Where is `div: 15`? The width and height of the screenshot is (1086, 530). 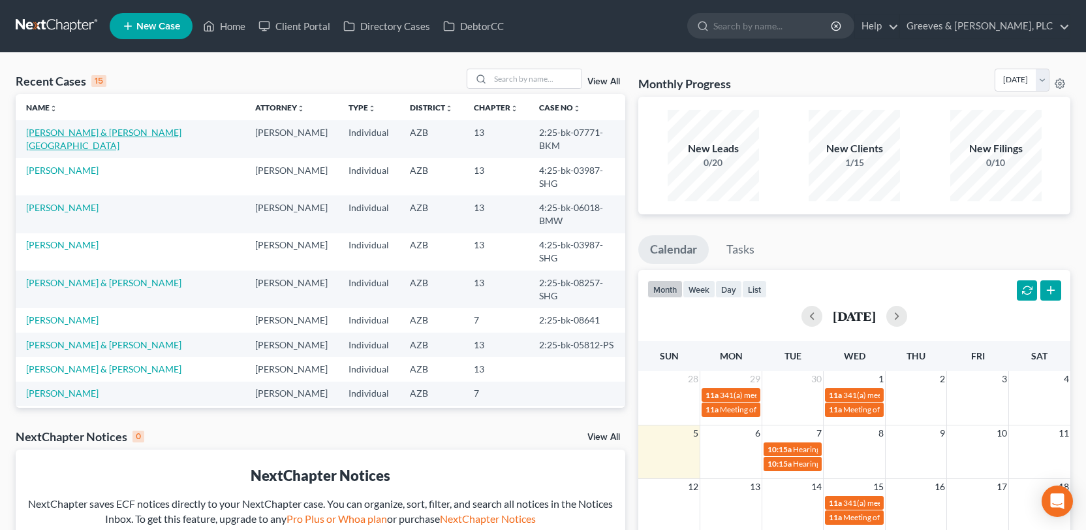
div: 15 is located at coordinates (99, 81).